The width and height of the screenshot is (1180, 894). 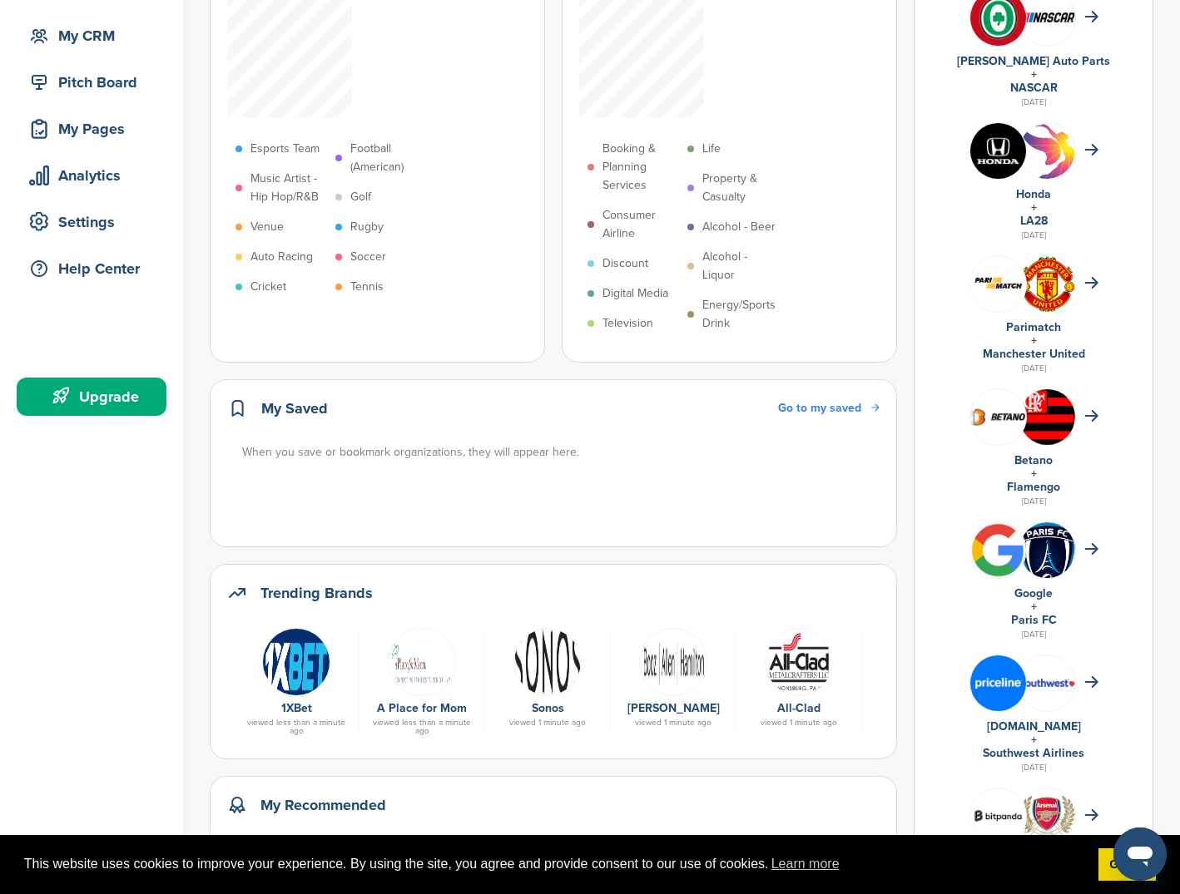 I want to click on a: Sonos company, so click(x=547, y=661).